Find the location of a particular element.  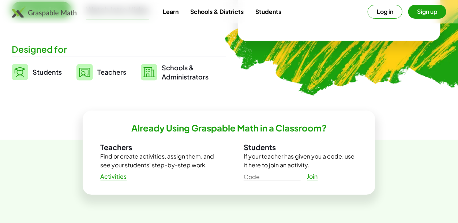

a: Teachers is located at coordinates (101, 72).